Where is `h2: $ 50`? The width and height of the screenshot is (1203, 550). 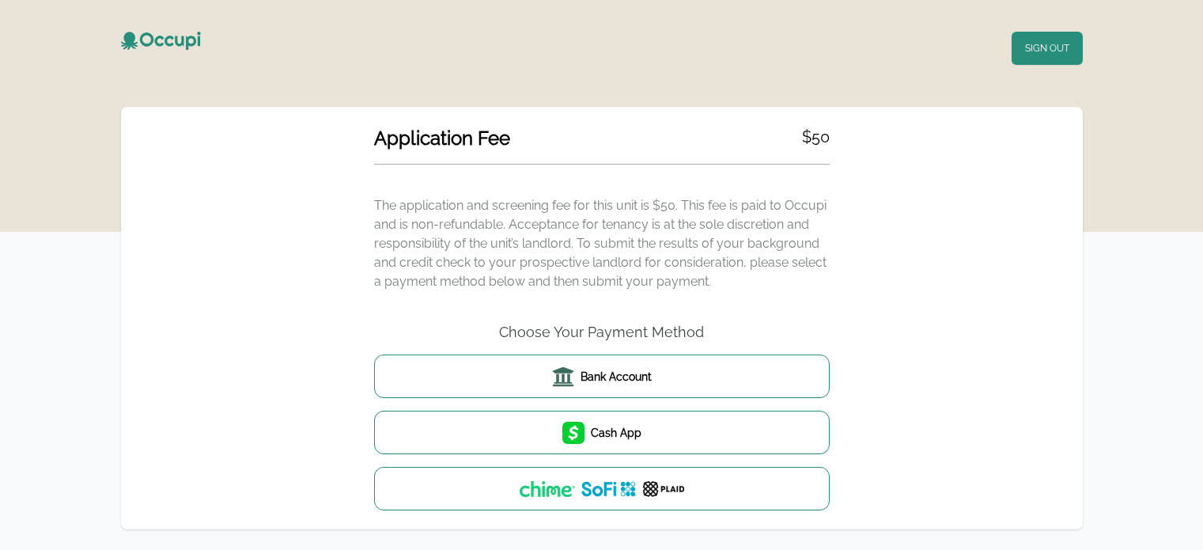
h2: $ 50 is located at coordinates (815, 138).